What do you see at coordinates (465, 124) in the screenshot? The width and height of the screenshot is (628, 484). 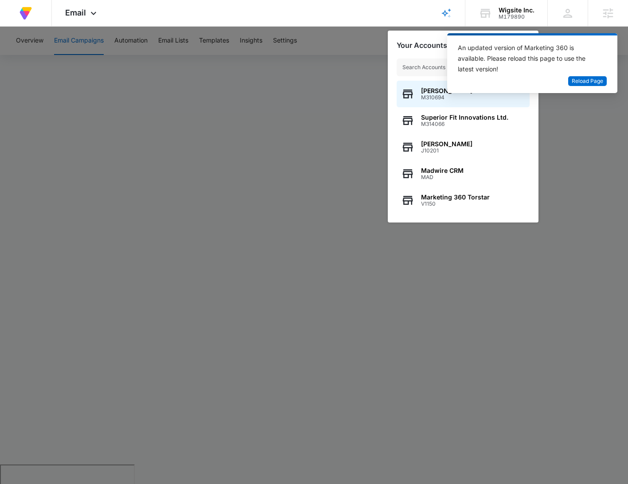 I see `span: M314066` at bounding box center [465, 124].